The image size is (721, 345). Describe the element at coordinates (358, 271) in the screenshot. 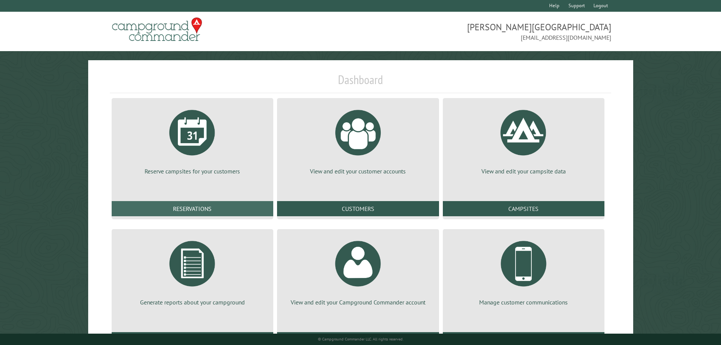

I see `a: View and edit your Campground Commander account` at that location.